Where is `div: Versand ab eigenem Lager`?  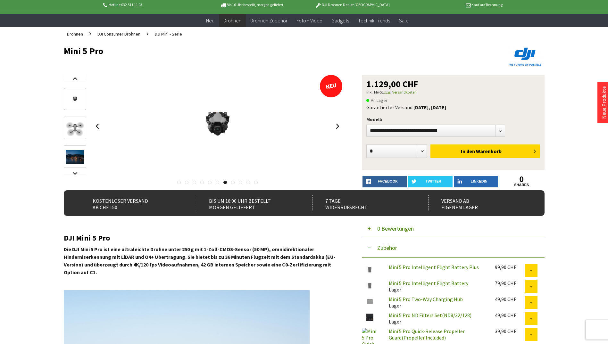 div: Versand ab eigenem Lager is located at coordinates (479, 203).